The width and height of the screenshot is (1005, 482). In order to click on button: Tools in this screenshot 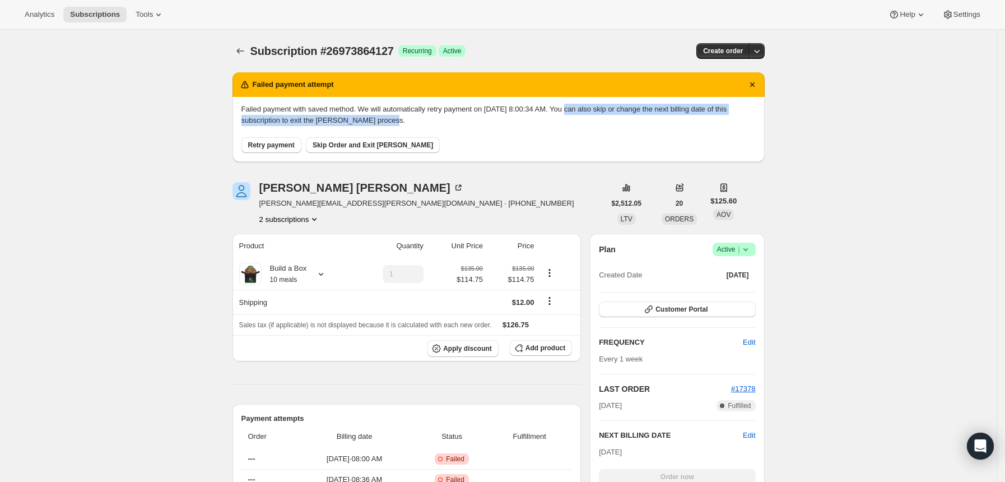, I will do `click(150, 15)`.